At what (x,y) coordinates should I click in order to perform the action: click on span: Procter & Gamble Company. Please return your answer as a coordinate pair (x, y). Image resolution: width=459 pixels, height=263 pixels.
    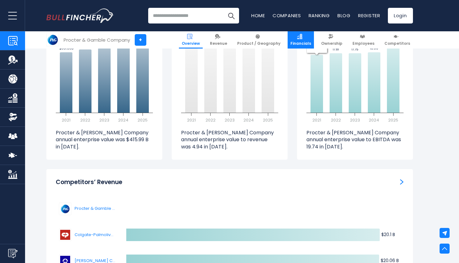
    Looking at the image, I should click on (95, 209).